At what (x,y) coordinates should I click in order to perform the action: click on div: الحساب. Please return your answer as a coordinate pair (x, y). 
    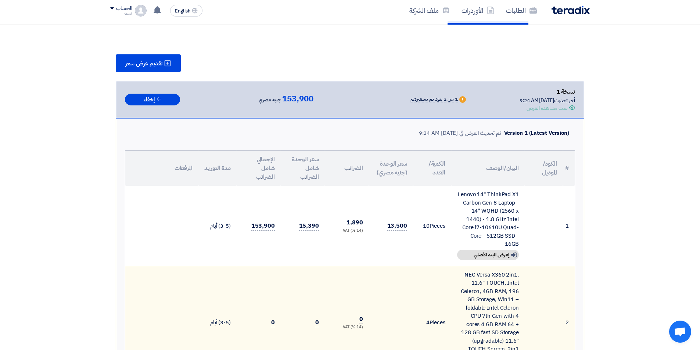
    Looking at the image, I should click on (124, 8).